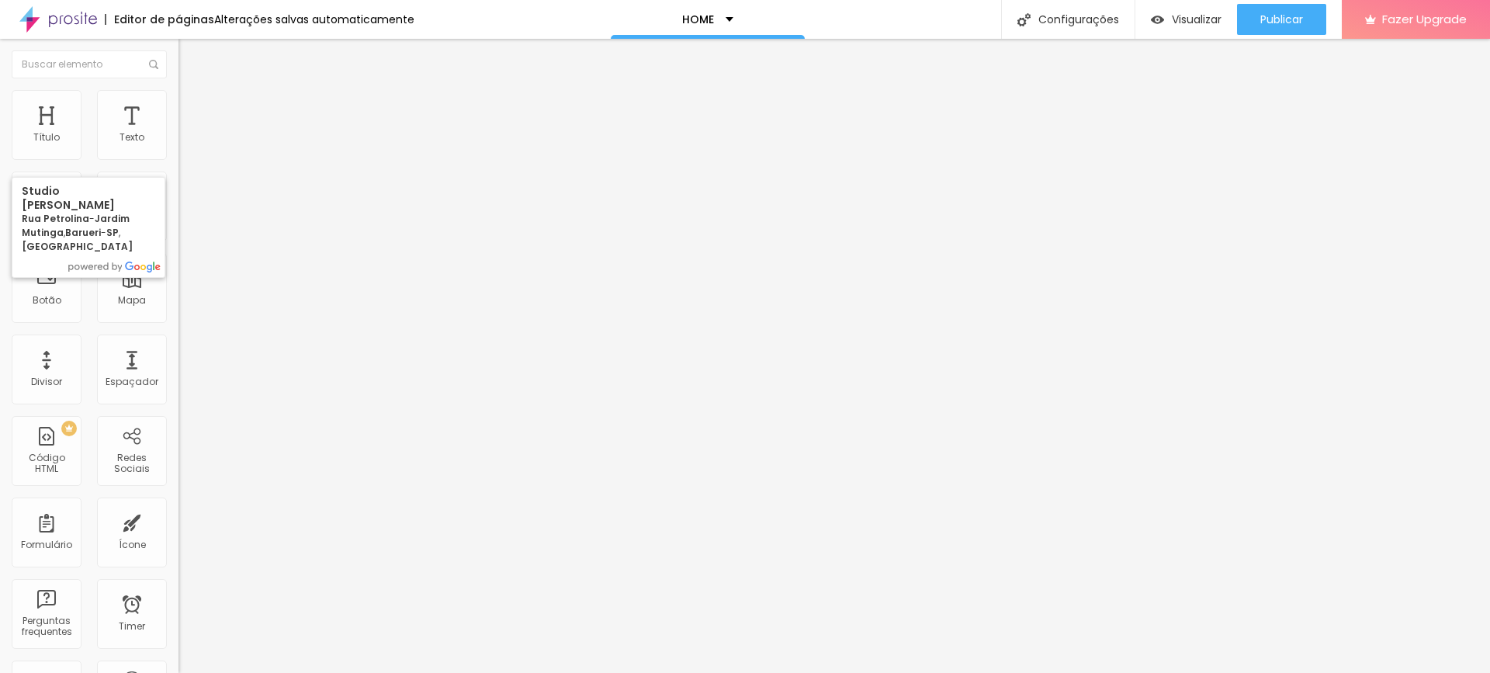 The height and width of the screenshot is (673, 1490). Describe the element at coordinates (1424, 19) in the screenshot. I see `span: Fazer Upgrade` at that location.